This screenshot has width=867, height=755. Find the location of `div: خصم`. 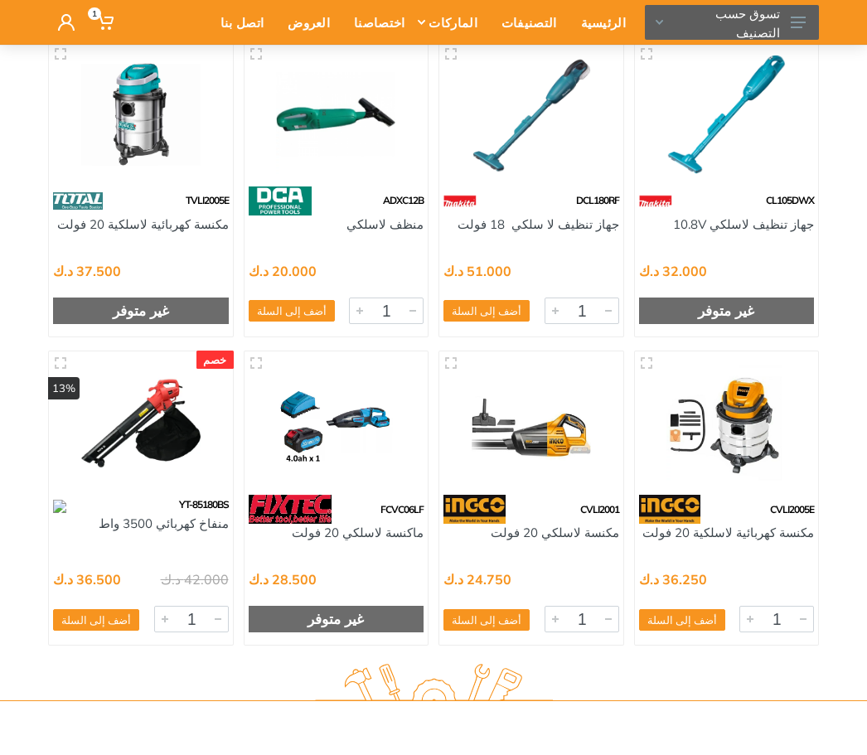

div: خصم is located at coordinates (215, 360).